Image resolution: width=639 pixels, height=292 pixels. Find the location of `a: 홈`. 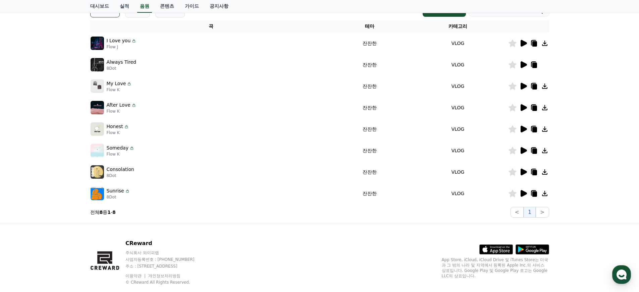

a: 홈 is located at coordinates (23, 221).